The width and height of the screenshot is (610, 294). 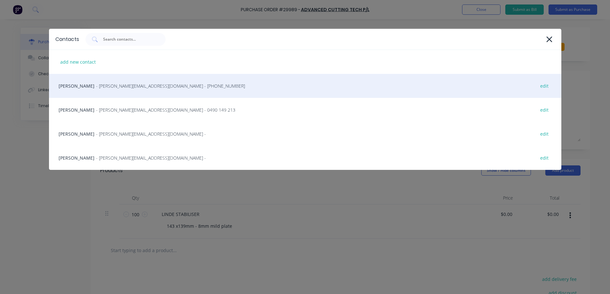 What do you see at coordinates (129, 39) in the screenshot?
I see `input: Search contacts...` at bounding box center [129, 39].